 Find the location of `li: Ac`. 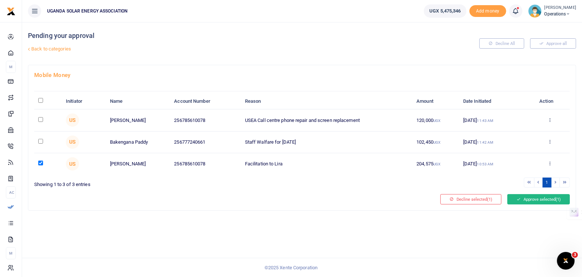

li: Ac is located at coordinates (11, 192).